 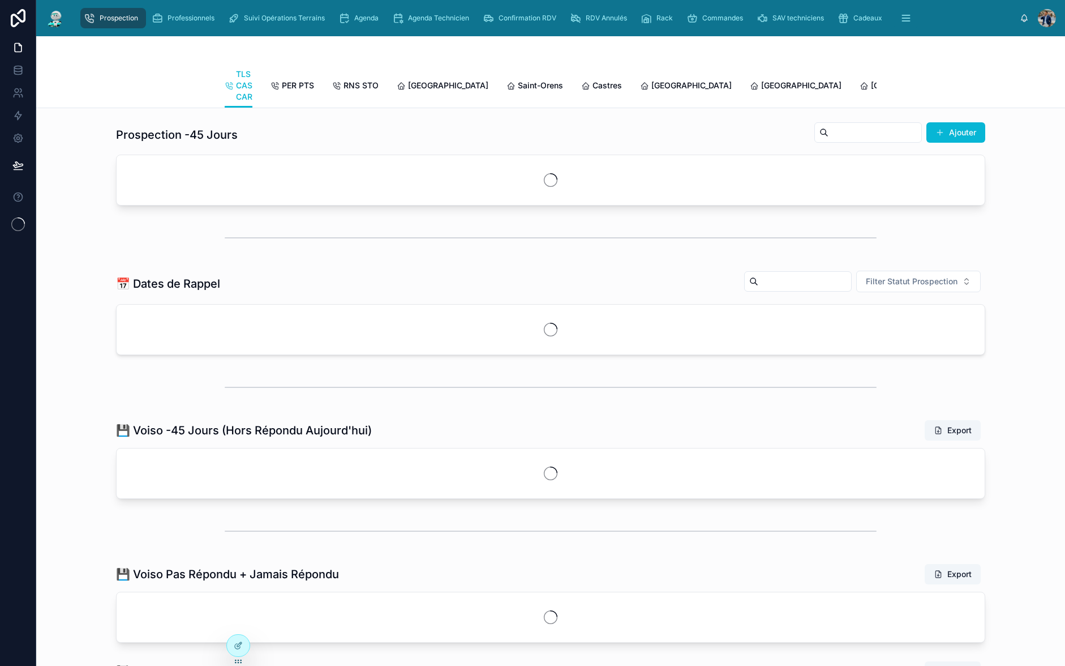 I want to click on img: App logo, so click(x=55, y=18).